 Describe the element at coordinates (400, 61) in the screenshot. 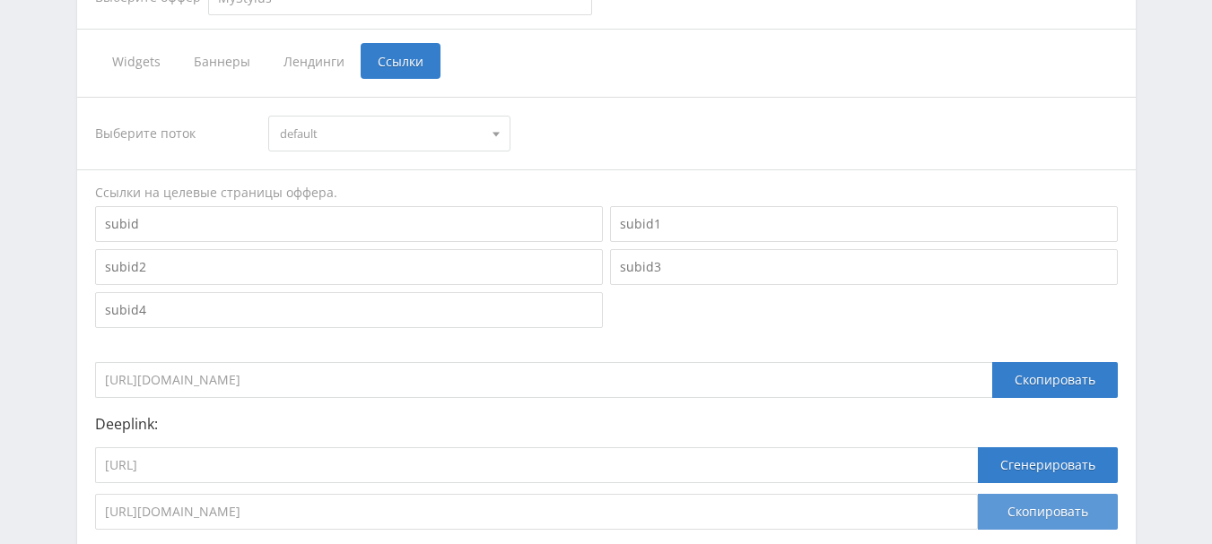

I see `span: Ссылки` at that location.